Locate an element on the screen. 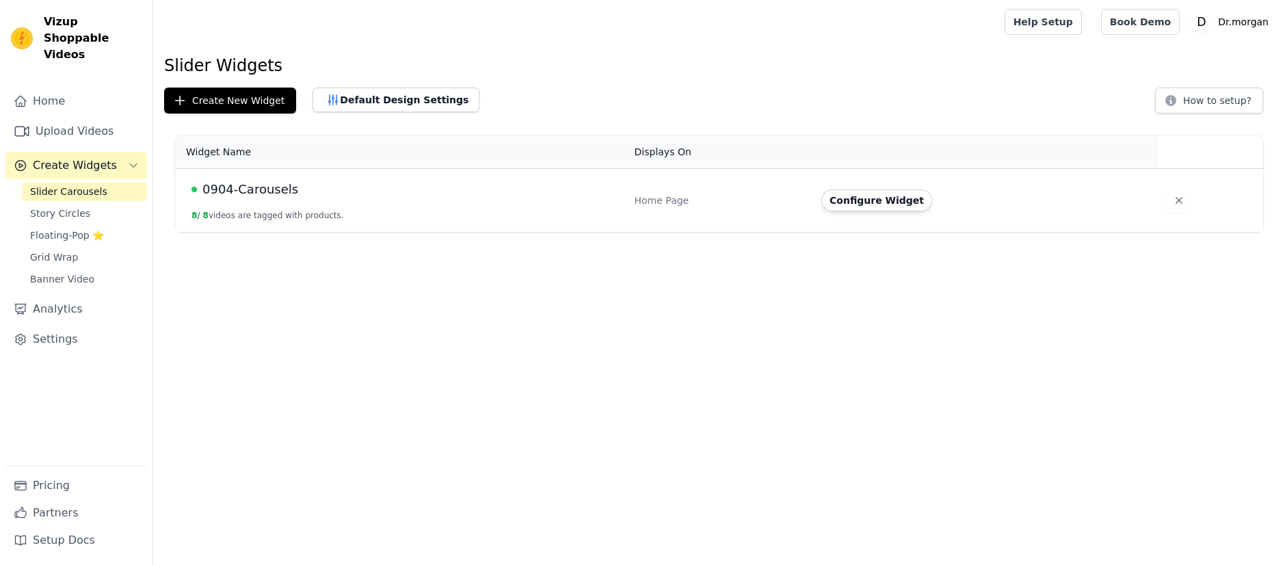 Image resolution: width=1285 pixels, height=565 pixels. span: Banner Video is located at coordinates (62, 279).